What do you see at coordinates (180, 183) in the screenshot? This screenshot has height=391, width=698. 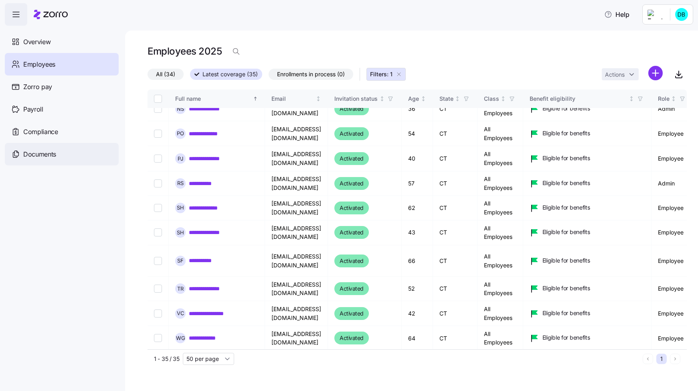 I see `span: R S` at bounding box center [180, 183].